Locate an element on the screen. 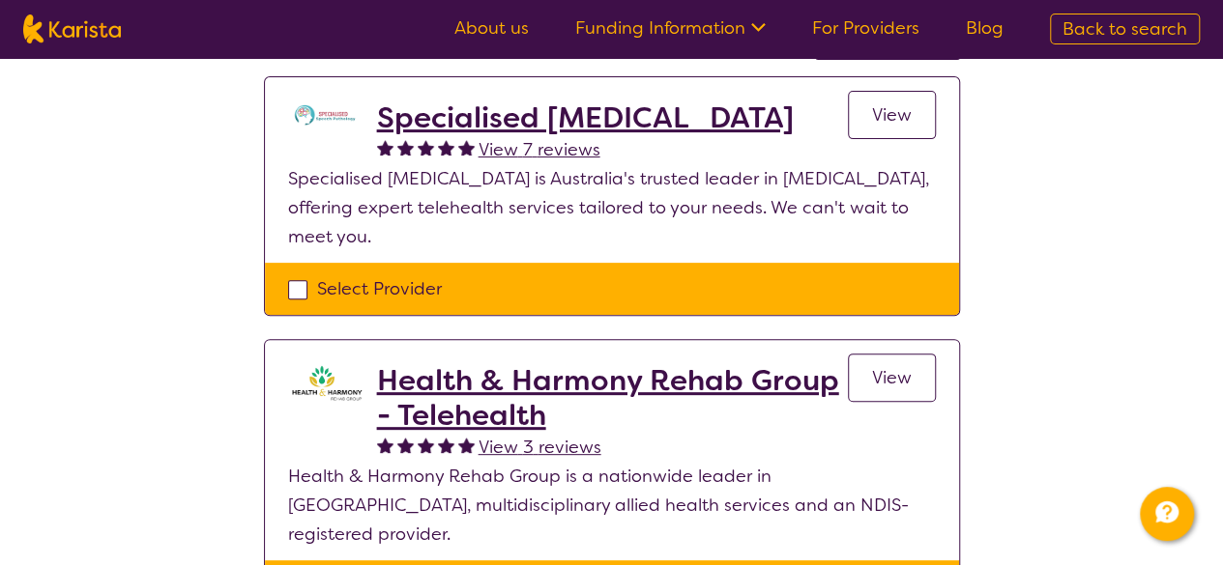 This screenshot has height=565, width=1223. span: View 7 reviews is located at coordinates (539, 150).